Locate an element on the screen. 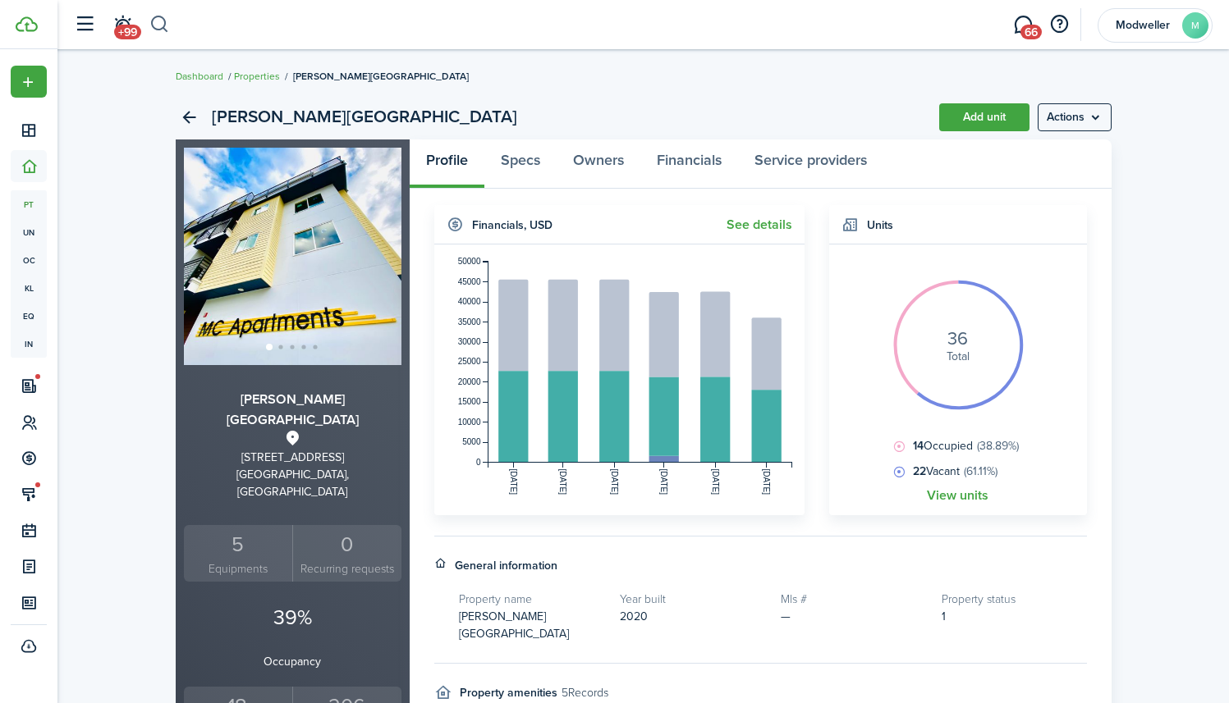 The width and height of the screenshot is (1229, 703). a: 0 Recurring requests is located at coordinates (346, 553).